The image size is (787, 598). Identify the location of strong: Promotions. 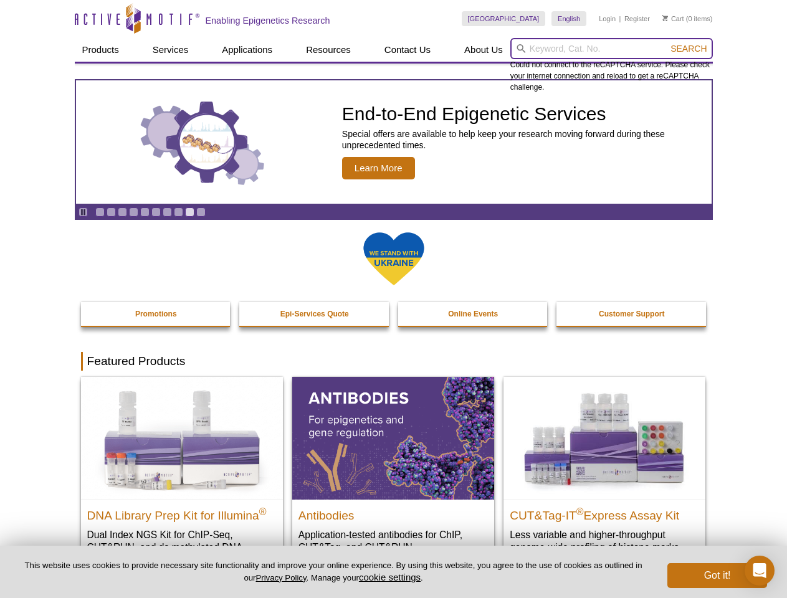
(156, 314).